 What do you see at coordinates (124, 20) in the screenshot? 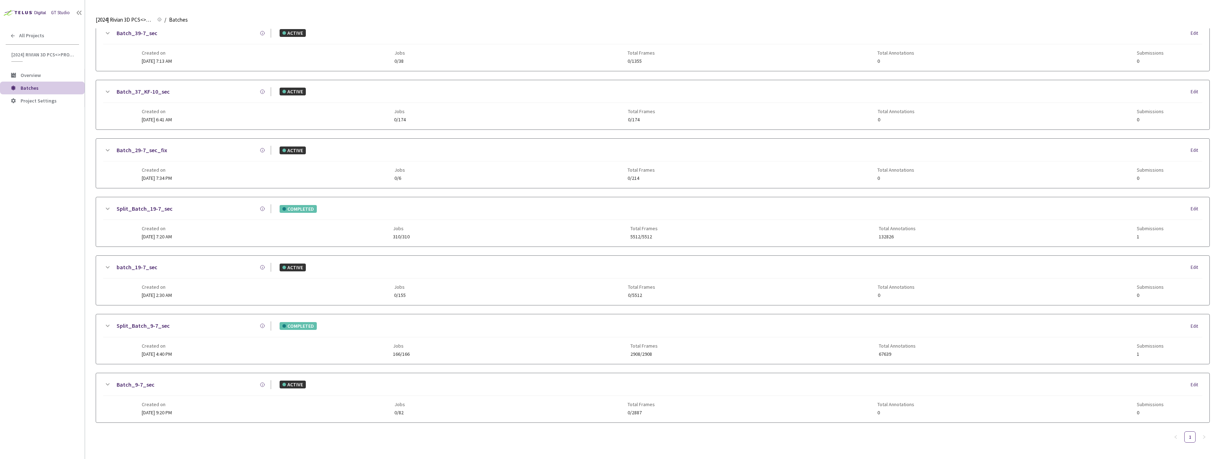
I see `span: [2024] Rivian 3D PCS<>Production` at bounding box center [124, 20].